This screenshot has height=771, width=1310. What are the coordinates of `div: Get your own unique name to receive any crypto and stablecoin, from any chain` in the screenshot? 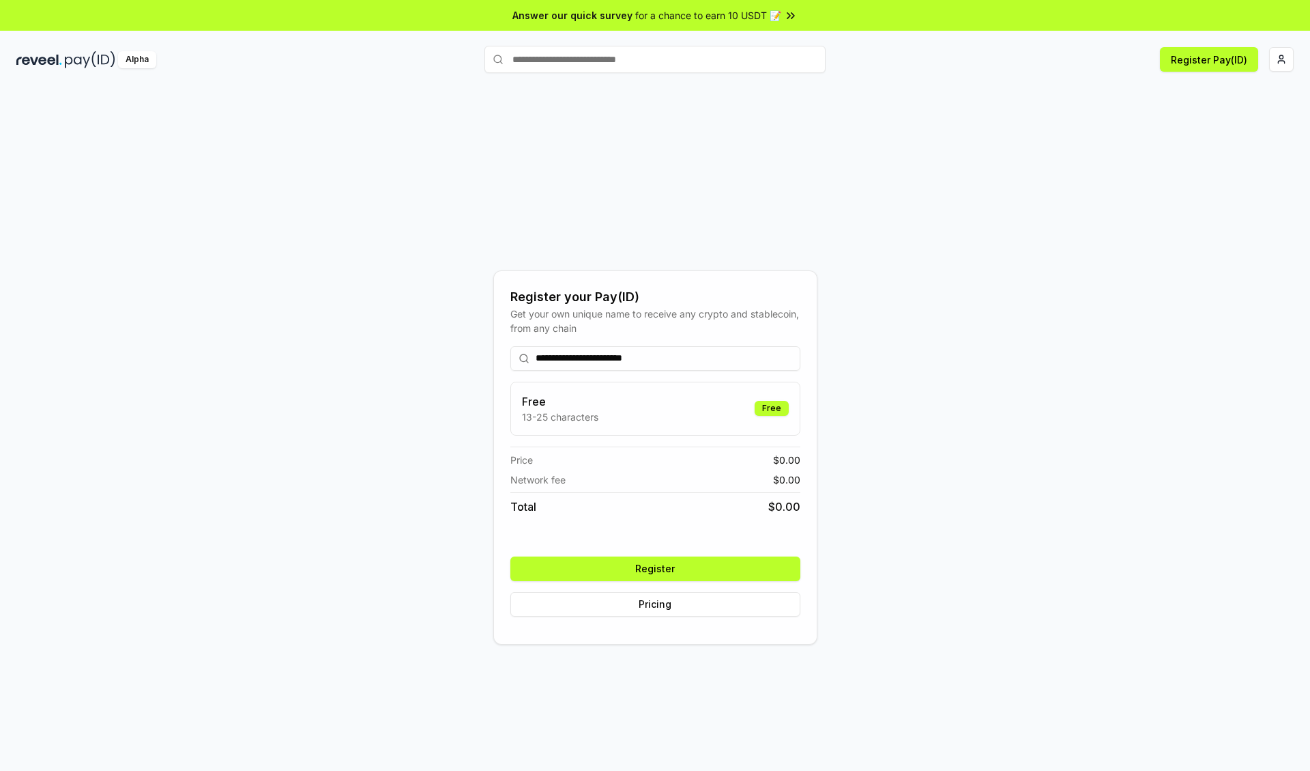 It's located at (655, 321).